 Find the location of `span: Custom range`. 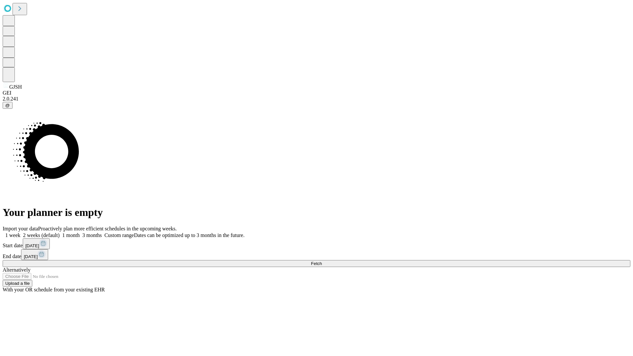

span: Custom range is located at coordinates (119, 235).